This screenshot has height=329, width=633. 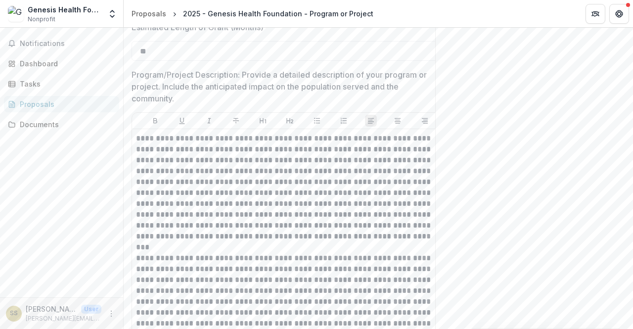 What do you see at coordinates (155, 121) in the screenshot?
I see `button: Bold` at bounding box center [155, 121].